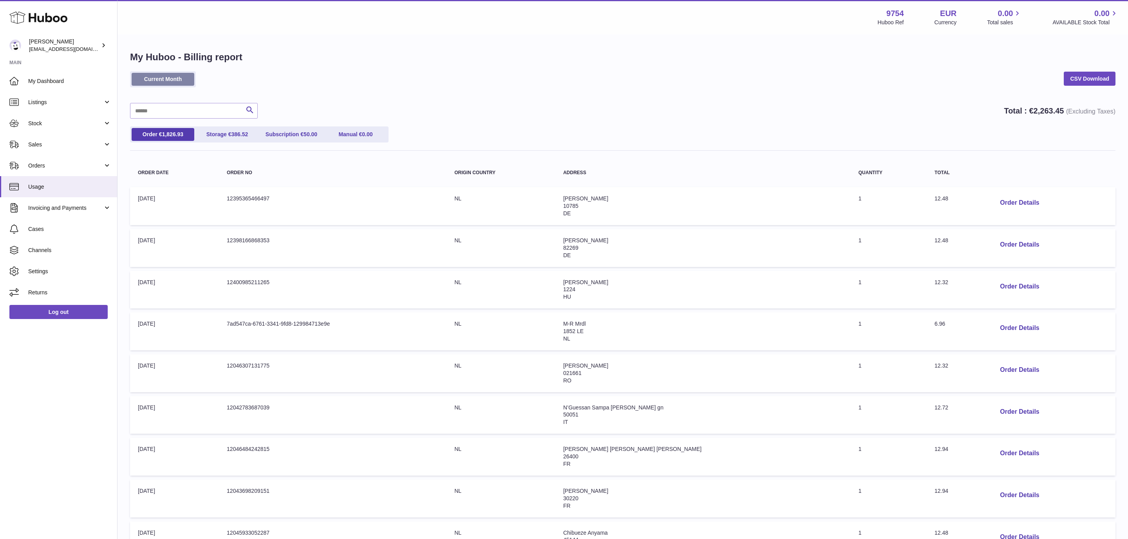 This screenshot has width=1128, height=539. What do you see at coordinates (571, 415) in the screenshot?
I see `span: 50051` at bounding box center [571, 415].